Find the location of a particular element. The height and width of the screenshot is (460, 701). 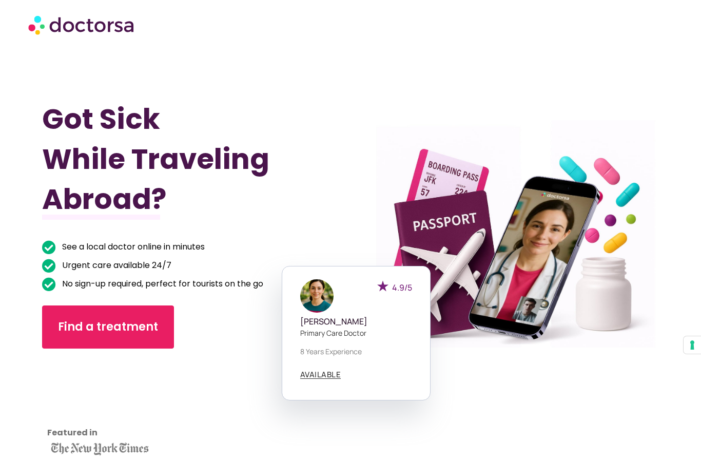

a: Find a treatment is located at coordinates (108, 327).